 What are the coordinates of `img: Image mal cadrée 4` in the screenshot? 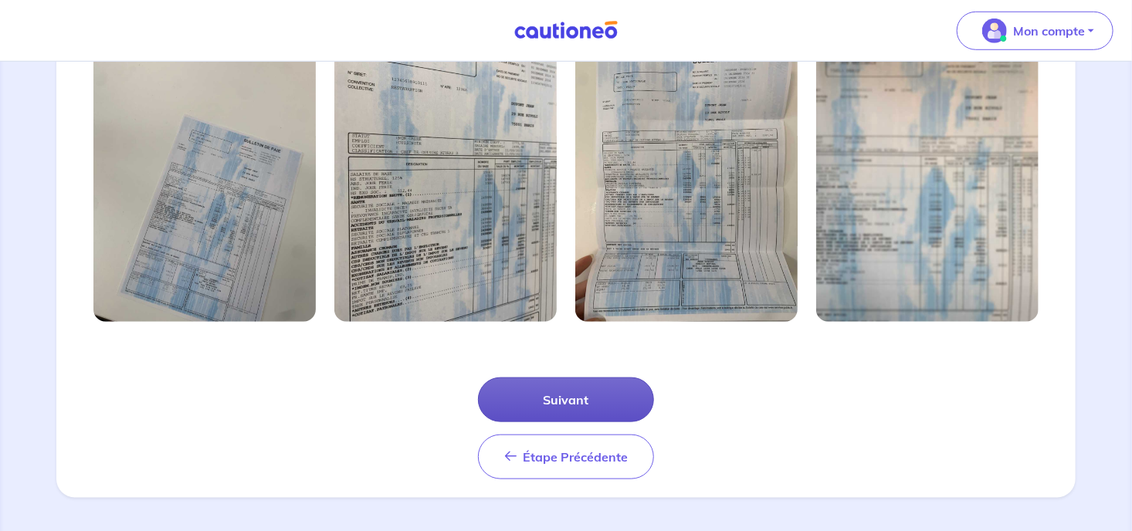 It's located at (928, 174).